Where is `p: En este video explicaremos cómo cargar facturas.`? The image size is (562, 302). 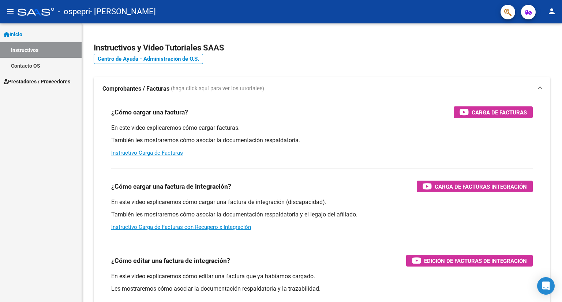 p: En este video explicaremos cómo cargar facturas. is located at coordinates (322, 128).